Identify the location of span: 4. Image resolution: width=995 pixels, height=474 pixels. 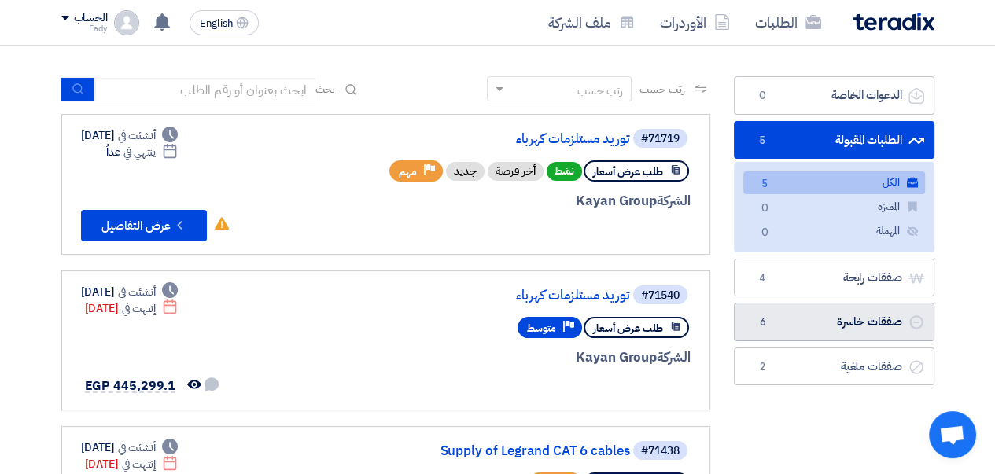
(763, 278).